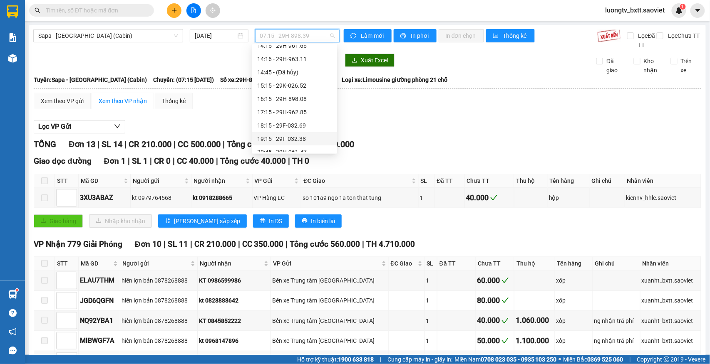  I want to click on span: Miền Bắc, so click(593, 360).